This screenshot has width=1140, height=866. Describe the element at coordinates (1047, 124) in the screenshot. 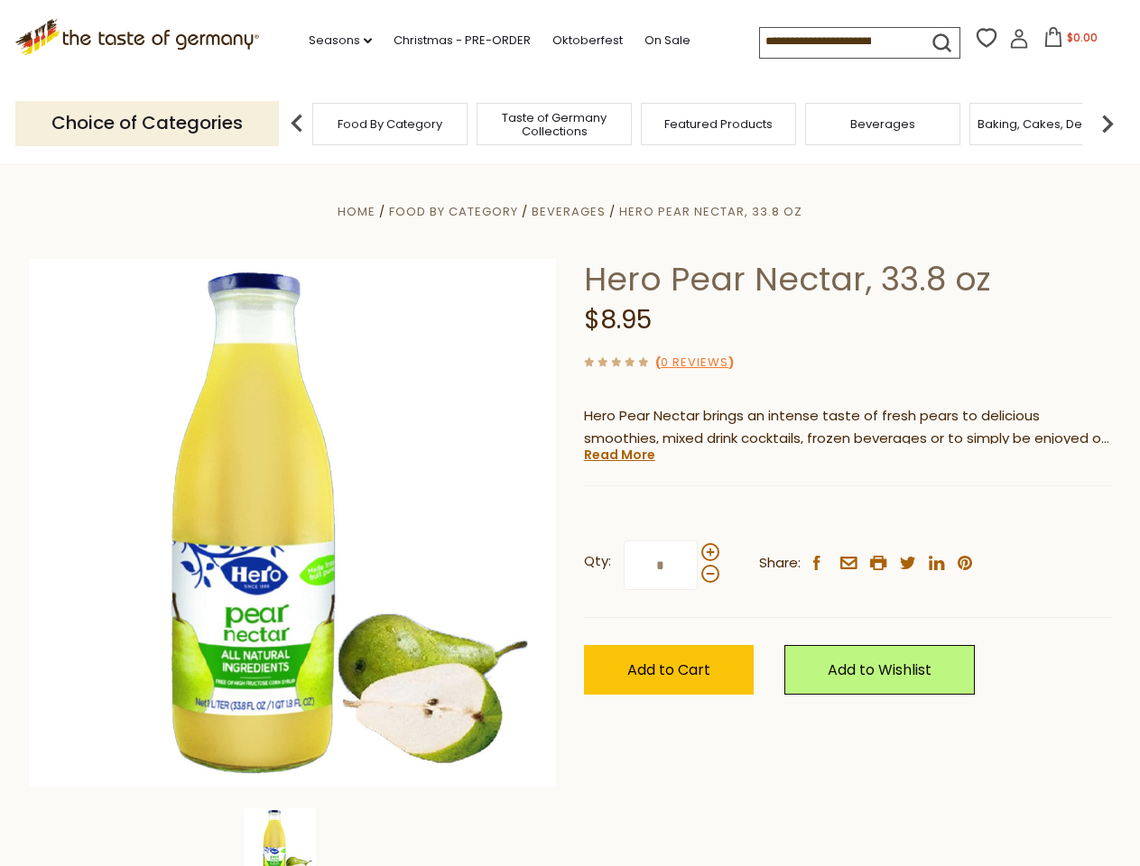

I see `span: Baking, Cakes, Desserts` at that location.